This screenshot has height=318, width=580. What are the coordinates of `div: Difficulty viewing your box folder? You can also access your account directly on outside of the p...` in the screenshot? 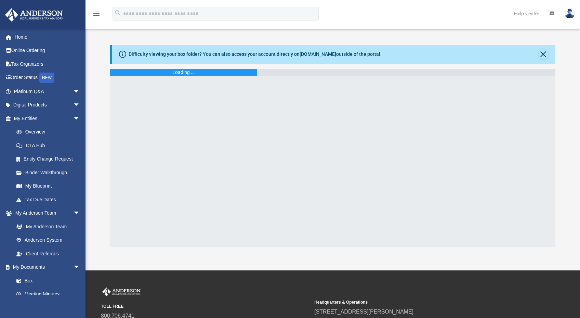 It's located at (255, 54).